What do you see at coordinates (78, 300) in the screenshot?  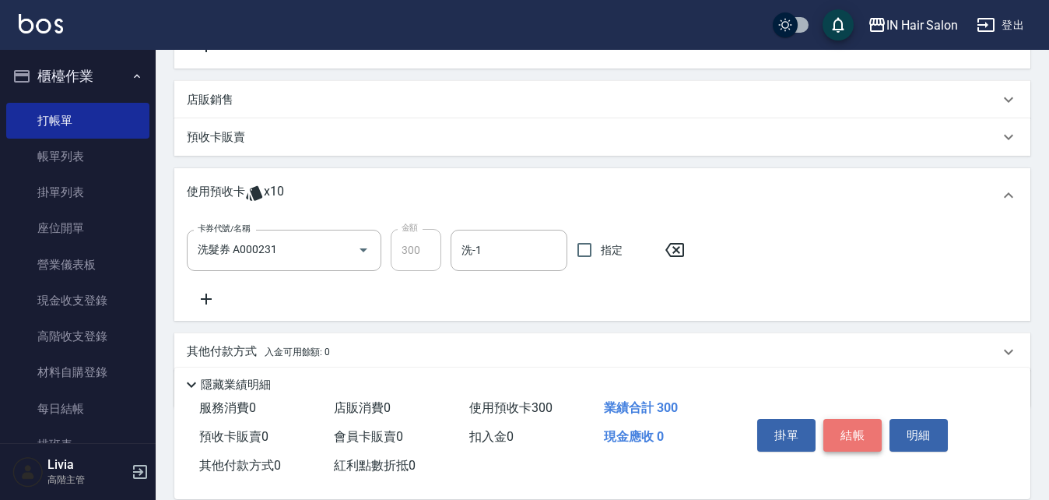 I see `a: 現金收支登錄` at bounding box center [78, 300].